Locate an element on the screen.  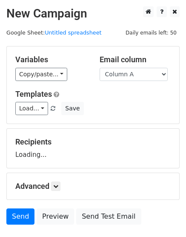
a: Daily emails left: 50 is located at coordinates (151, 32).